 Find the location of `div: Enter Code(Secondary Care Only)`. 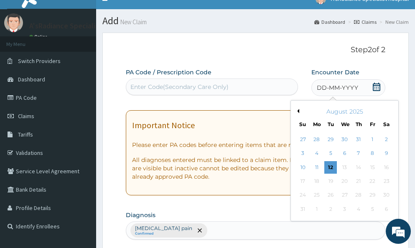

div: Enter Code(Secondary Care Only) is located at coordinates (179, 87).